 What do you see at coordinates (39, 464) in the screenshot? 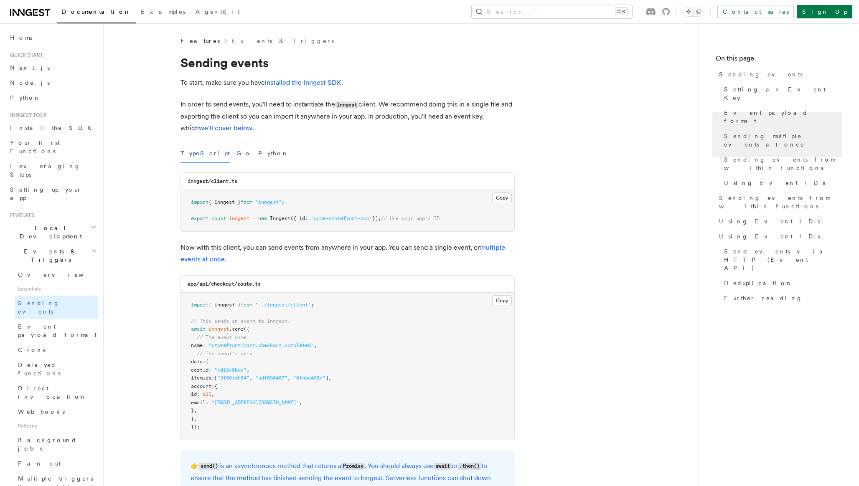
I see `span: Fan out` at bounding box center [39, 464].